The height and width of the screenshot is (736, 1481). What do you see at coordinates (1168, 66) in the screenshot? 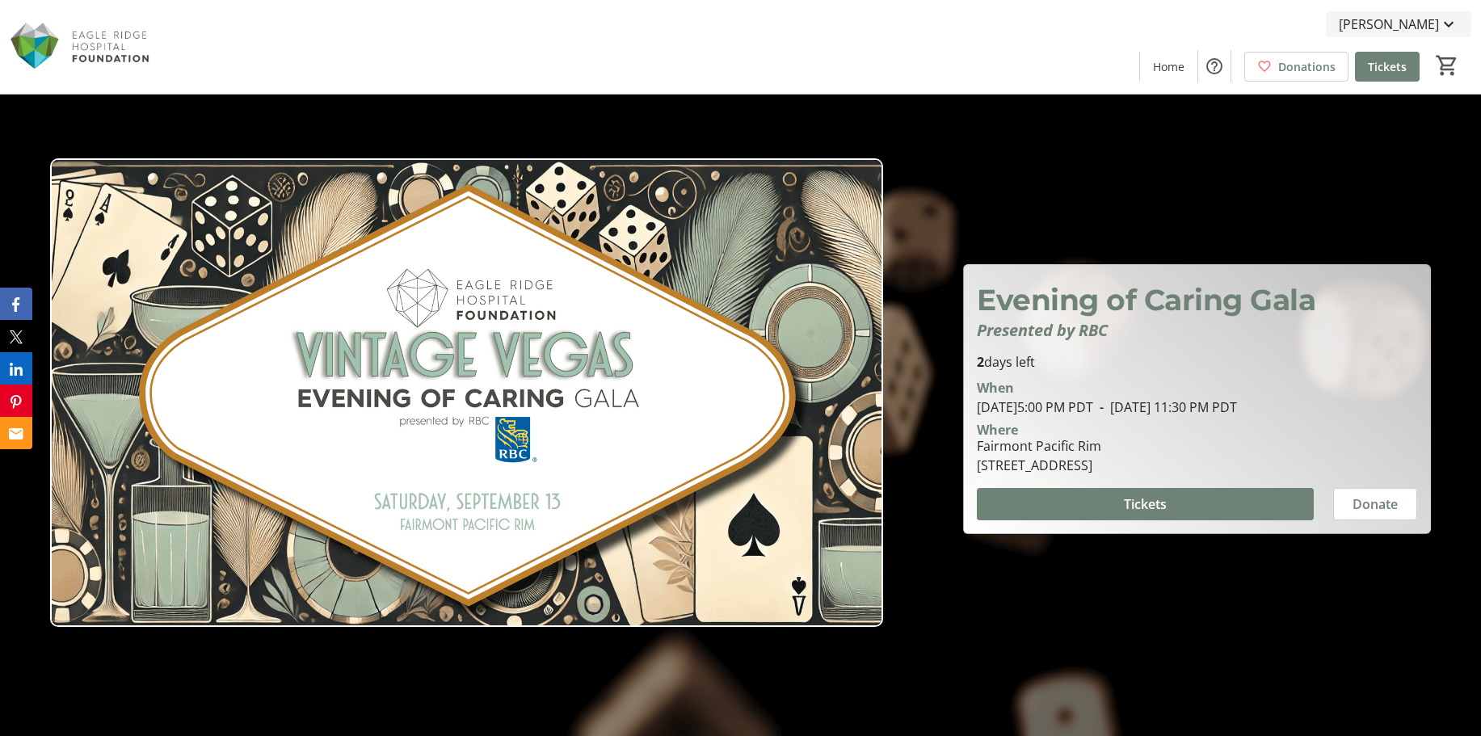
I see `span: Home` at bounding box center [1168, 66].